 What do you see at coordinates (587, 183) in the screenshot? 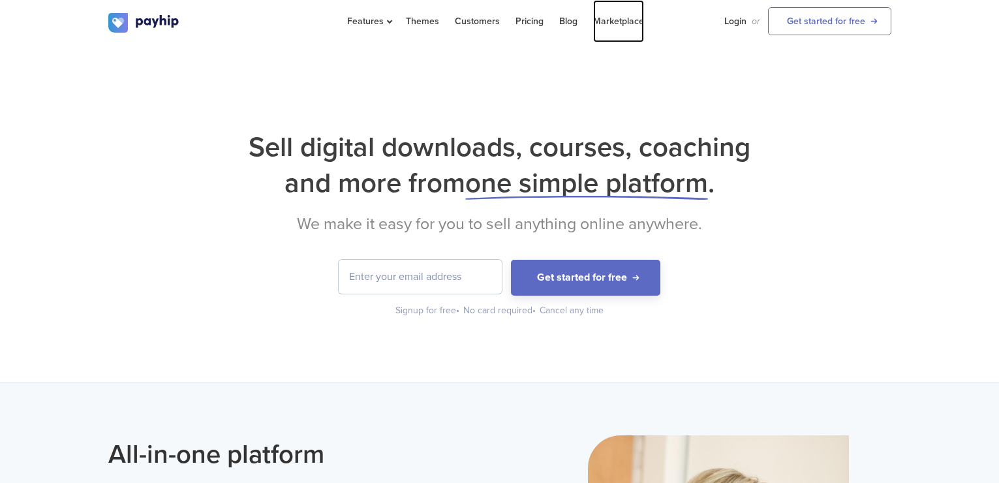
I see `span: one simple platform` at bounding box center [587, 183].